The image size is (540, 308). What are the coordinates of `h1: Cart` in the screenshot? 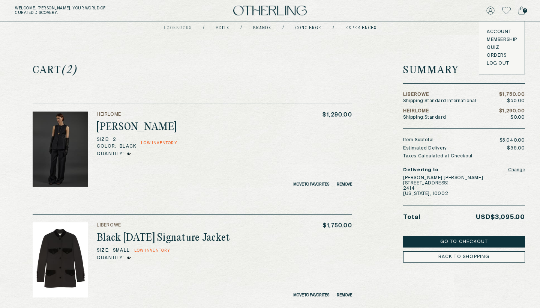 It's located at (193, 71).